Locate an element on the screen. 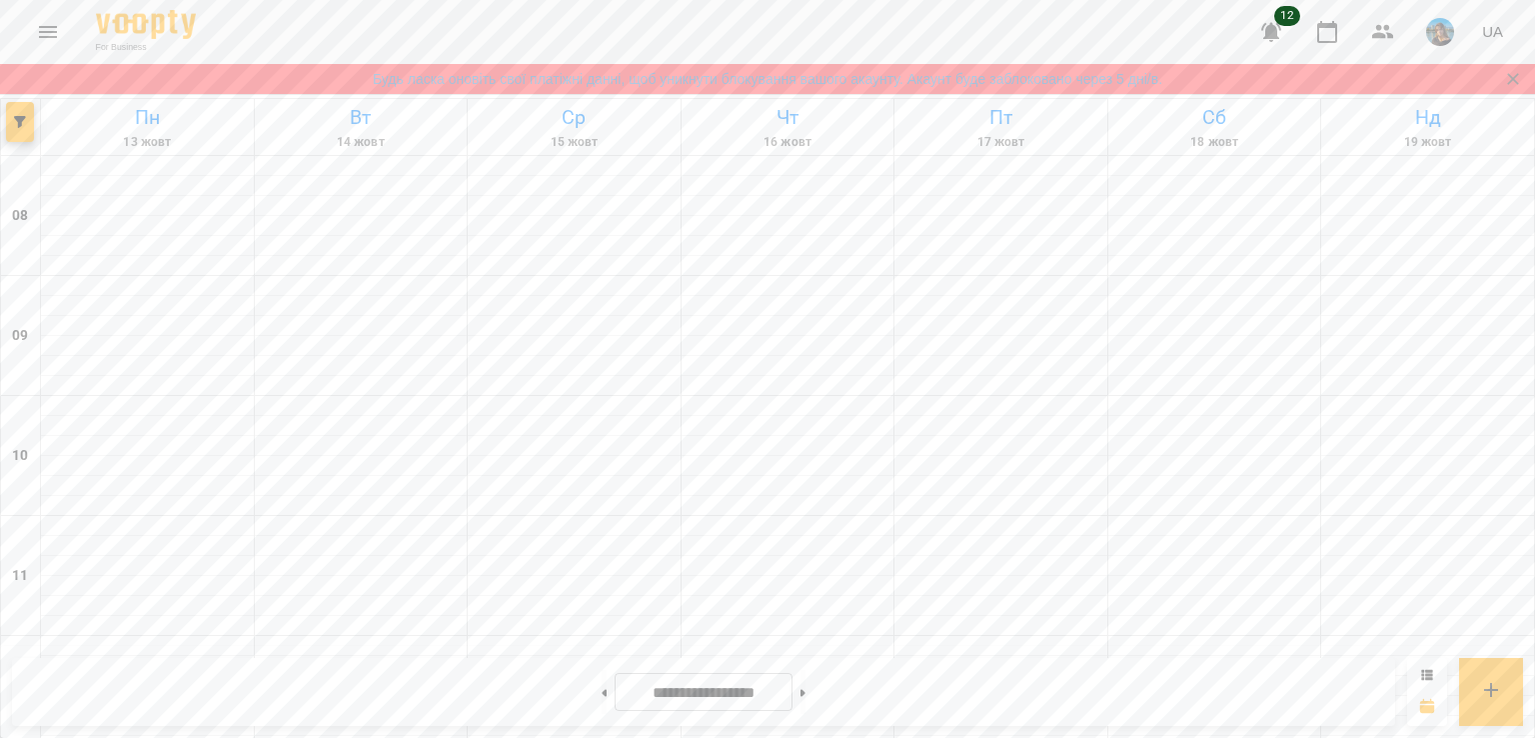 Image resolution: width=1535 pixels, height=738 pixels. h6: 10 is located at coordinates (20, 456).